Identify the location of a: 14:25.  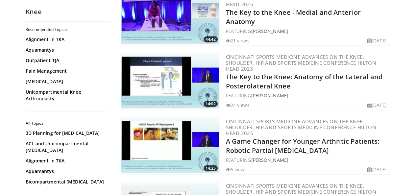
(170, 145).